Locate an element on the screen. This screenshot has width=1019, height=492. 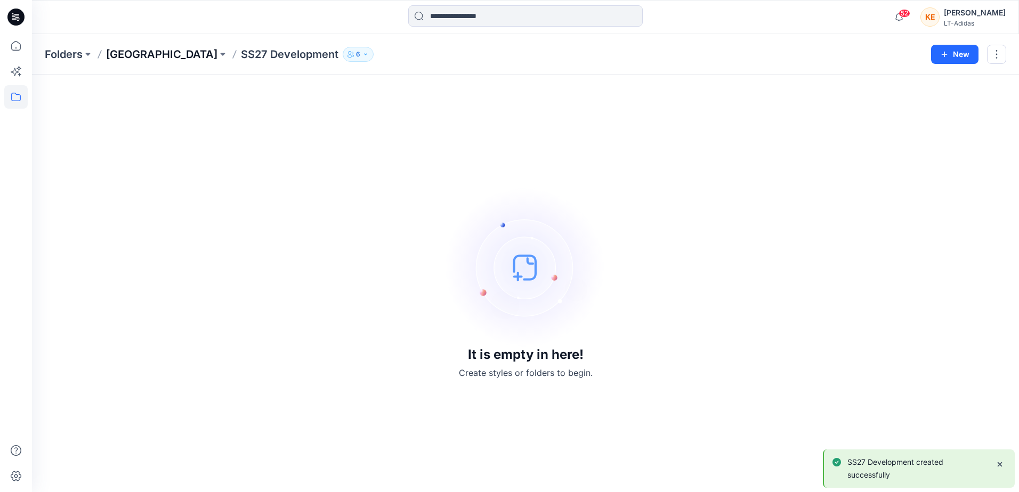
div: LT-Adidas is located at coordinates (975, 23).